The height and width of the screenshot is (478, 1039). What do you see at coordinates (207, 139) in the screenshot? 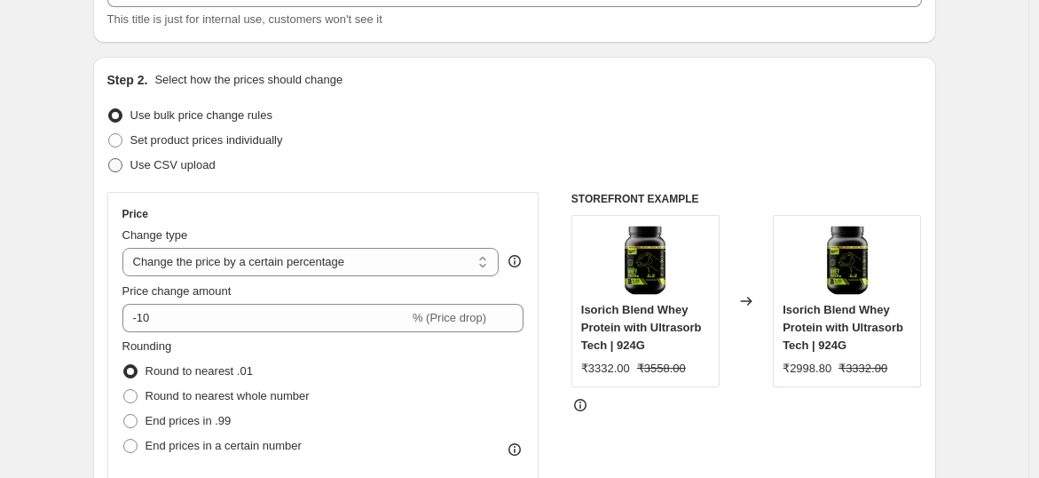
I see `span: Set product prices individually` at bounding box center [207, 139].